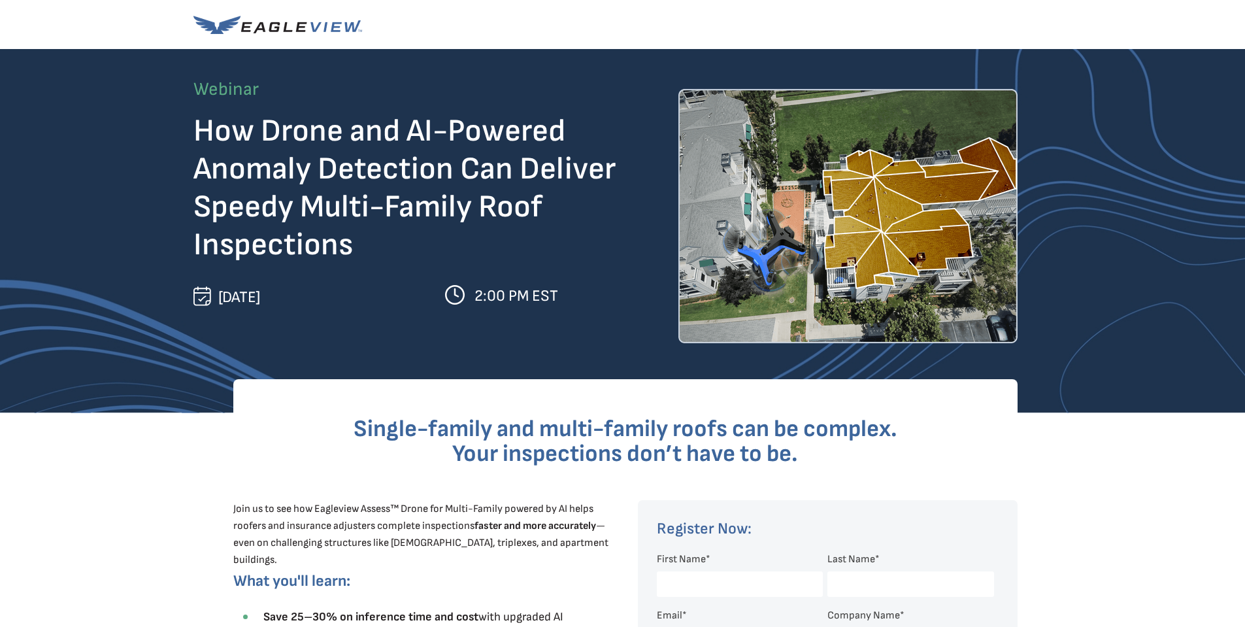 Image resolution: width=1245 pixels, height=627 pixels. I want to click on span: How Drone and AI-Powered Anomaly Detection Can Deliver Speedy Multi-Family Roof Inspections, so click(405, 188).